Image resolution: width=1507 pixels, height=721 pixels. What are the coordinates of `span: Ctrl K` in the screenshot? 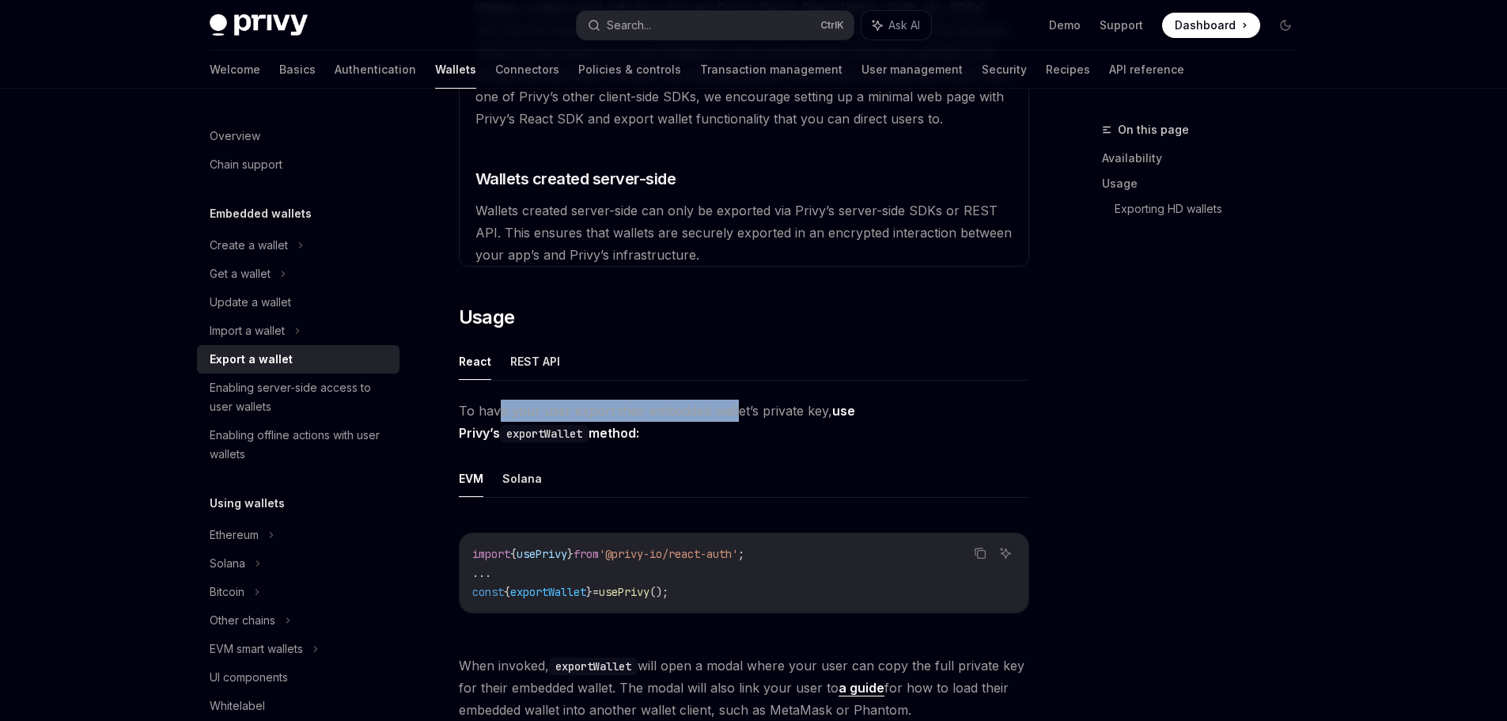 It's located at (832, 25).